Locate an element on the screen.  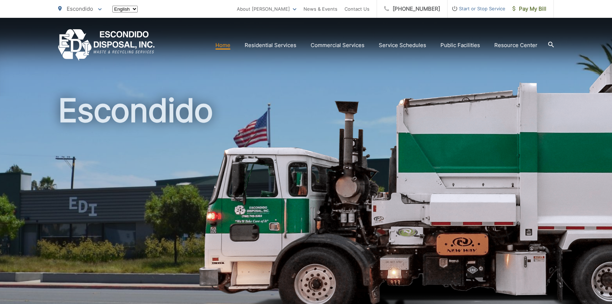
a: News & Events is located at coordinates (320, 9).